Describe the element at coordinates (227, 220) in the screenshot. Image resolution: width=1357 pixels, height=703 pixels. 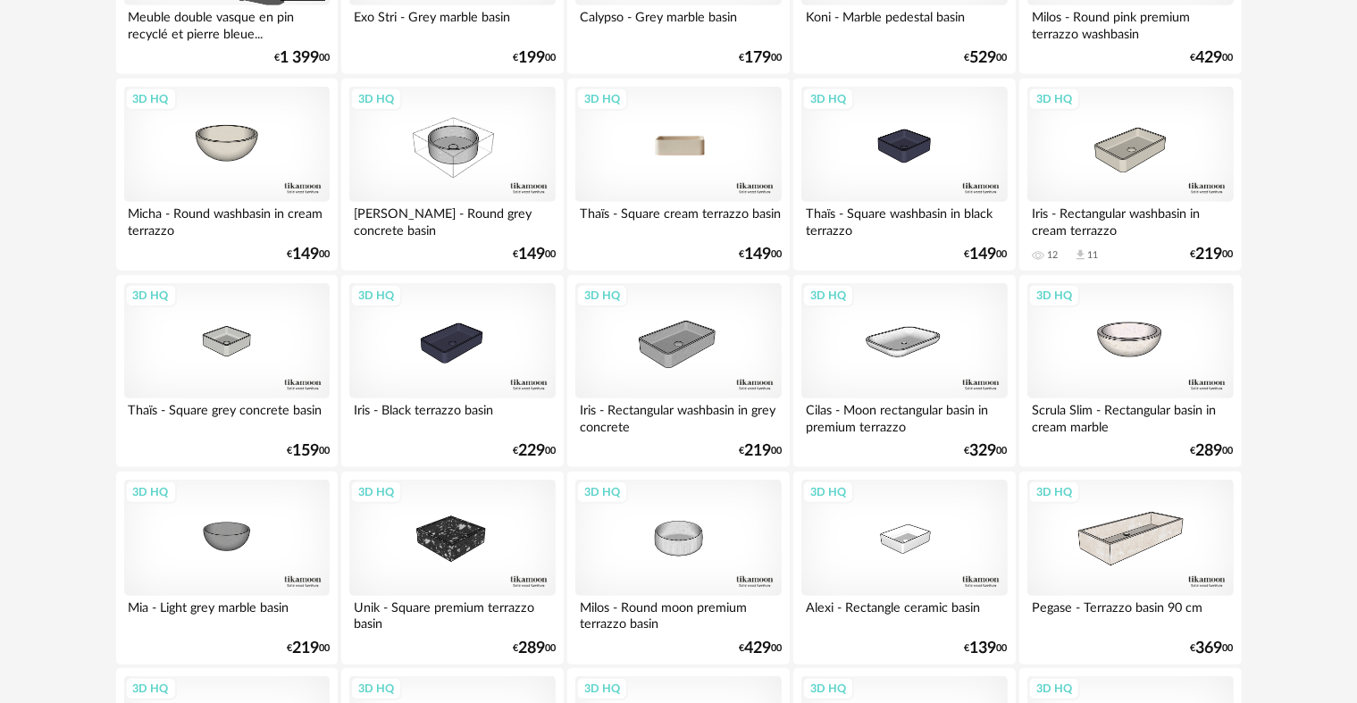
I see `div: Micha - Round washbasin in cream terrazzo` at that location.